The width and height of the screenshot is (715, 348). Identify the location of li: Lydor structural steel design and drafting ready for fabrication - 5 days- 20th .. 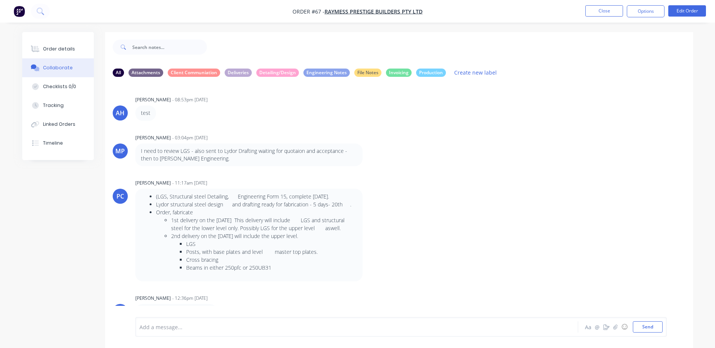
(256, 204).